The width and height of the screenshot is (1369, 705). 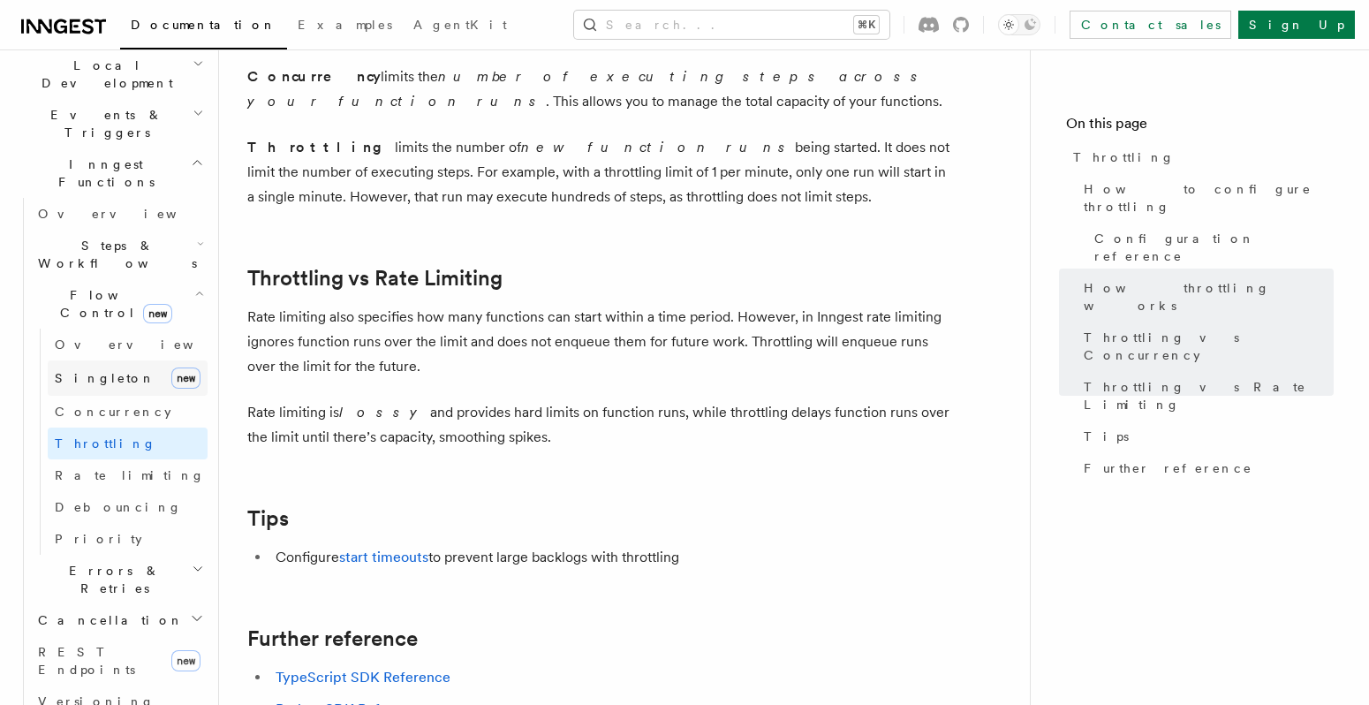 I want to click on button: Errors & Retries, so click(x=119, y=579).